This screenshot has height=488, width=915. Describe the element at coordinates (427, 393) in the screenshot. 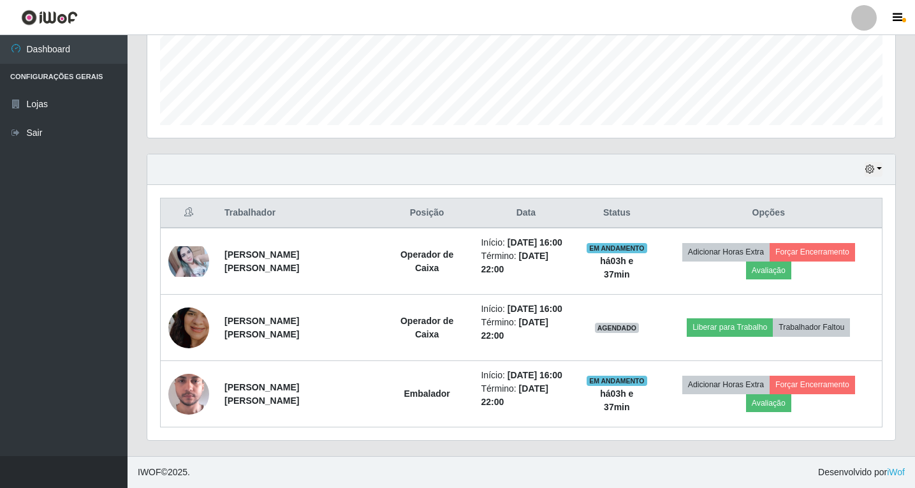

I see `strong: Embalador` at that location.